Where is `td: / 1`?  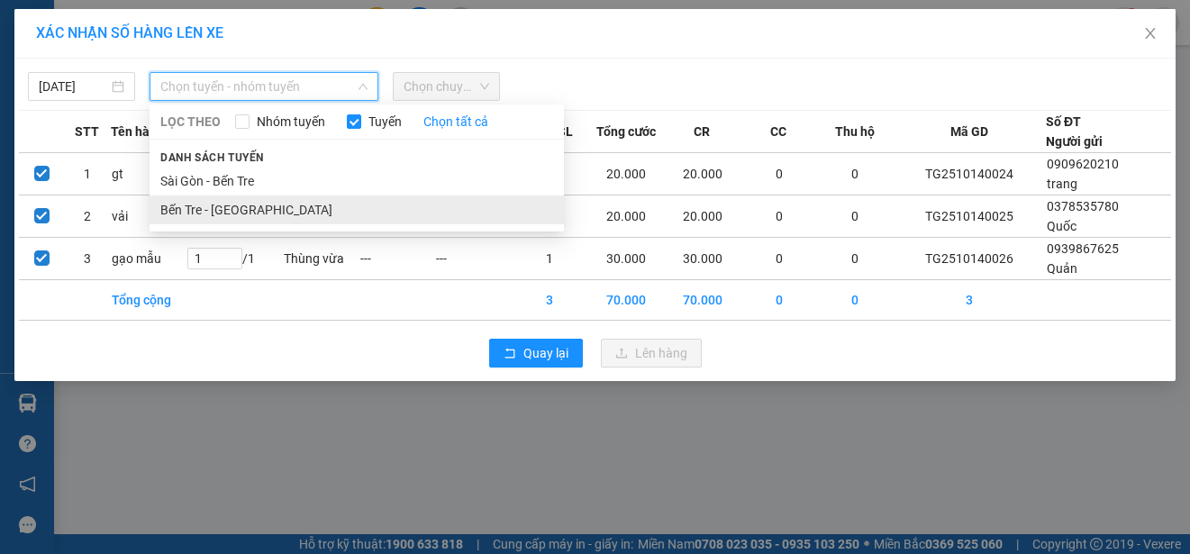 td: / 1 is located at coordinates (234, 258).